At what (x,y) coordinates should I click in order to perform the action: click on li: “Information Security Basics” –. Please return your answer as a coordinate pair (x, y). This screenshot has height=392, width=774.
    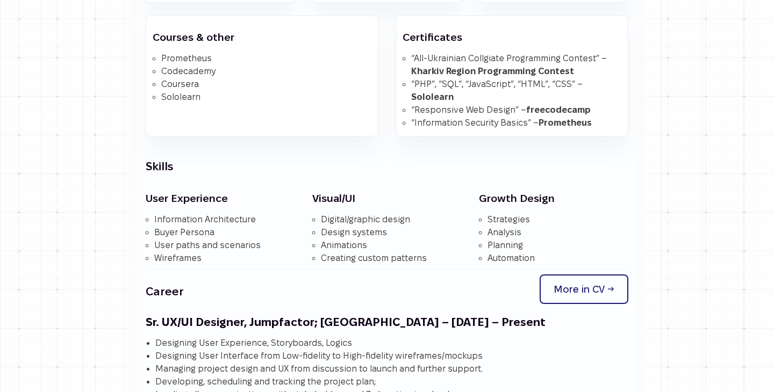
    Looking at the image, I should click on (516, 123).